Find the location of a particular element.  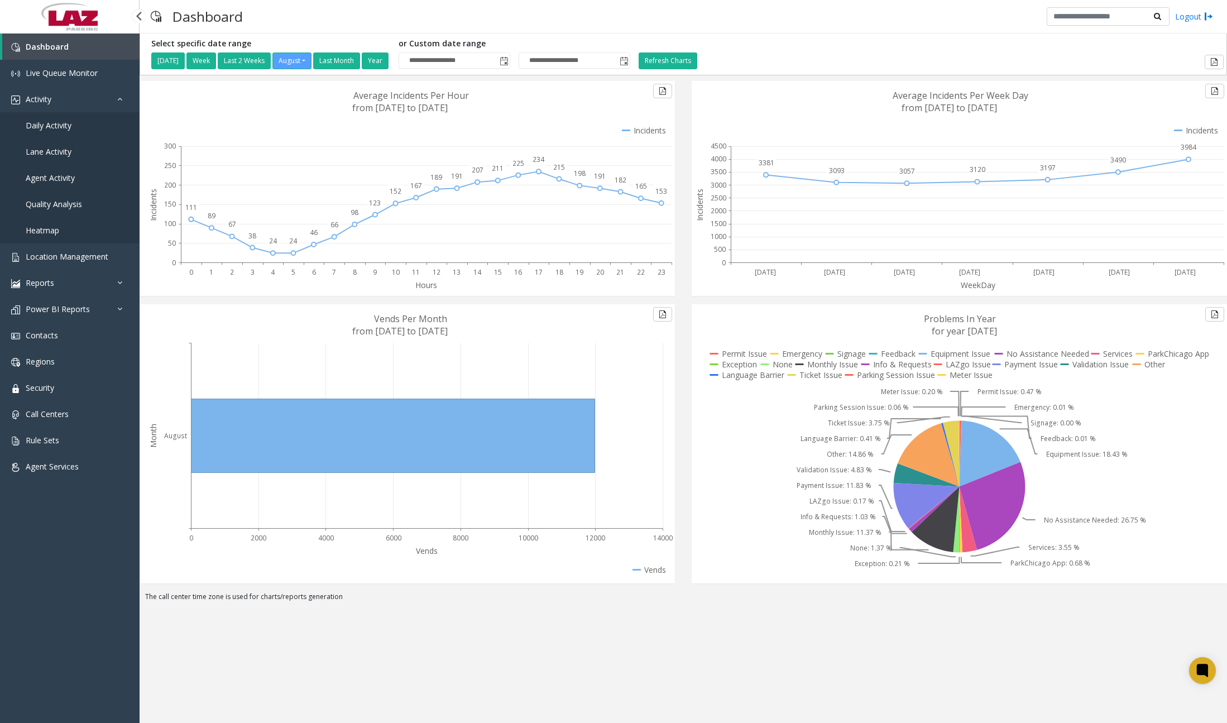

text: WeekDay is located at coordinates (978, 285).